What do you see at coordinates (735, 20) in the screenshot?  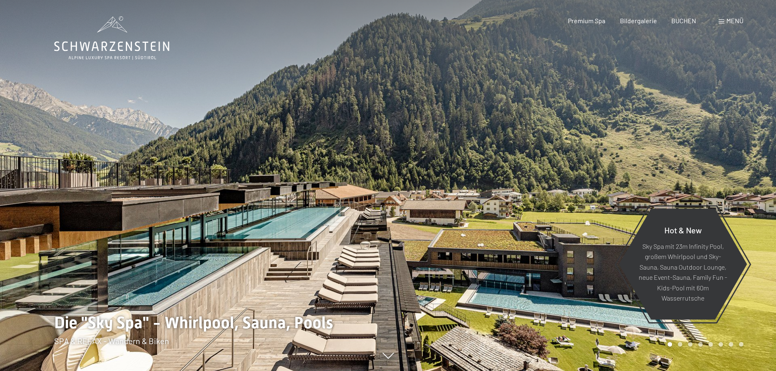 I see `span: Menü` at bounding box center [735, 20].